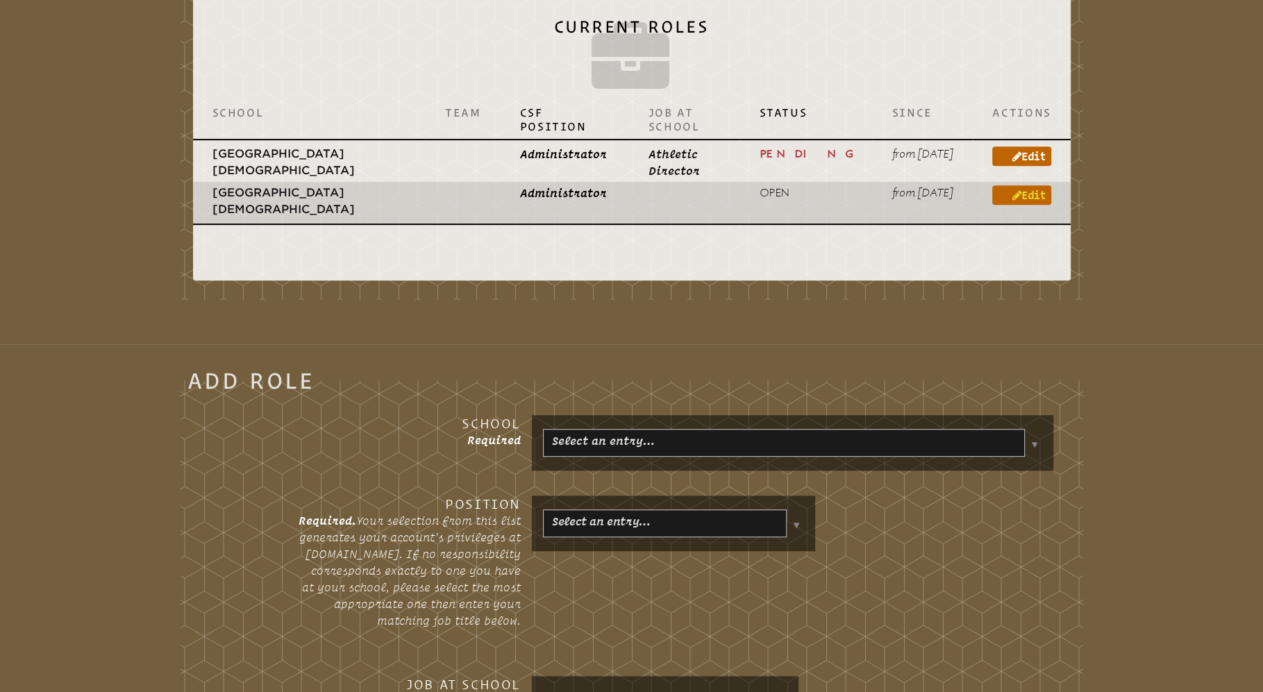  Describe the element at coordinates (685, 163) in the screenshot. I see `p: Athletic Director` at that location.